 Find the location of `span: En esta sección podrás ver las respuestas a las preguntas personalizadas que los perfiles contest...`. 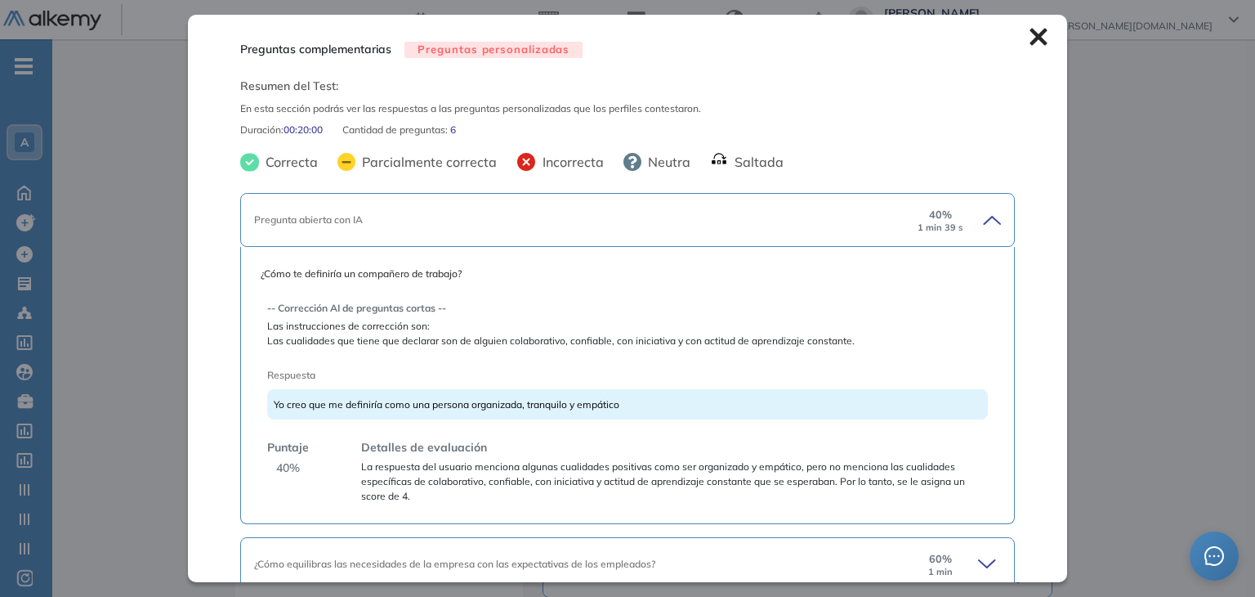

span: En esta sección podrás ver las respuestas a las preguntas personalizadas que los perfiles contest... is located at coordinates (627, 109).